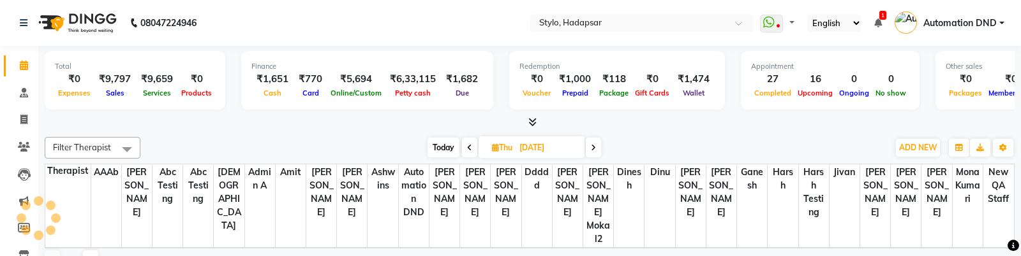  I want to click on div: ₹9,659, so click(157, 79).